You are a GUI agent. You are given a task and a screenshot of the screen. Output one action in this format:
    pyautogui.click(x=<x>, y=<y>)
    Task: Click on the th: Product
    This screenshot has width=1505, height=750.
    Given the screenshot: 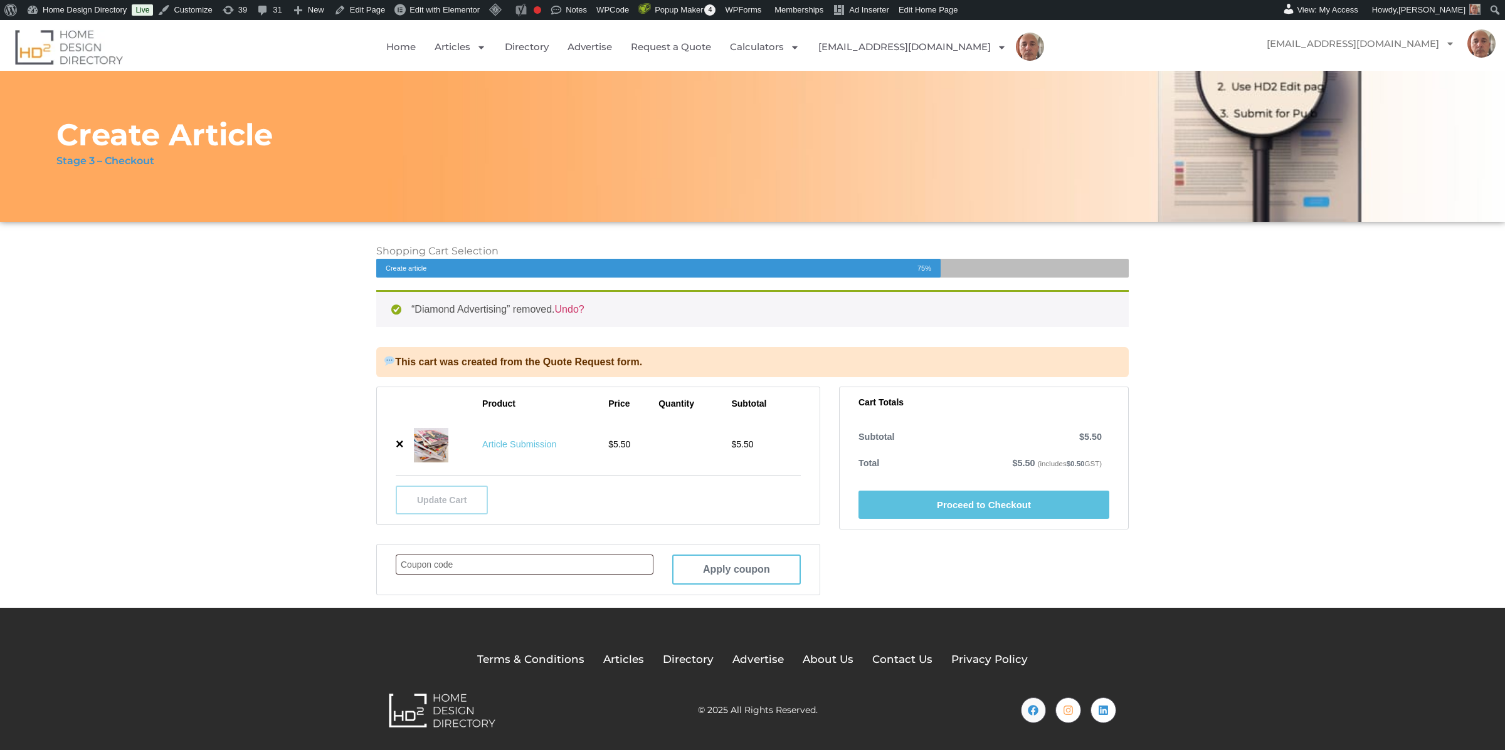 What is the action you would take?
    pyautogui.click(x=545, y=406)
    